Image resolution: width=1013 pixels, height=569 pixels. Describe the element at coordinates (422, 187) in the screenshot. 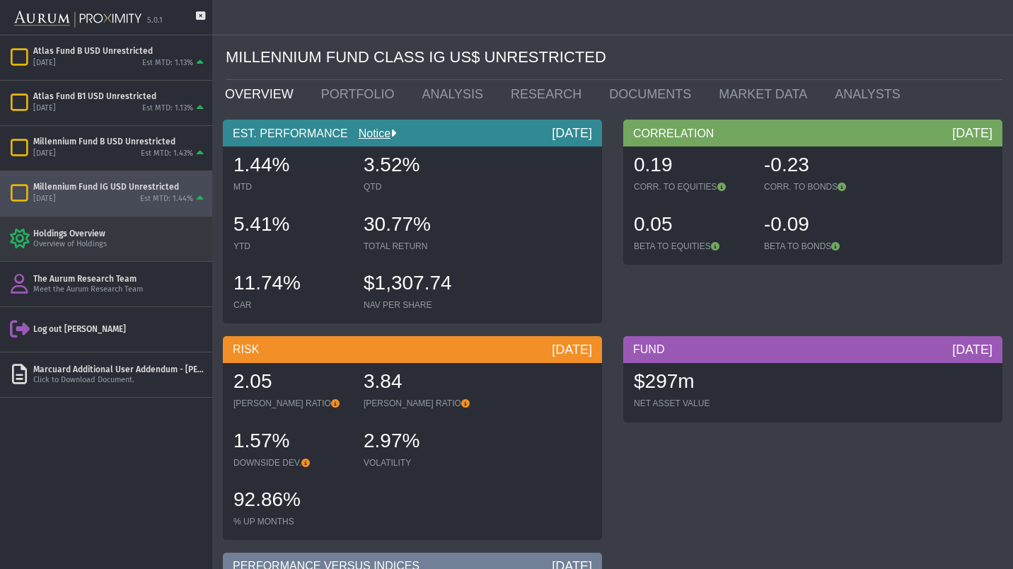

I see `div: QTD` at that location.